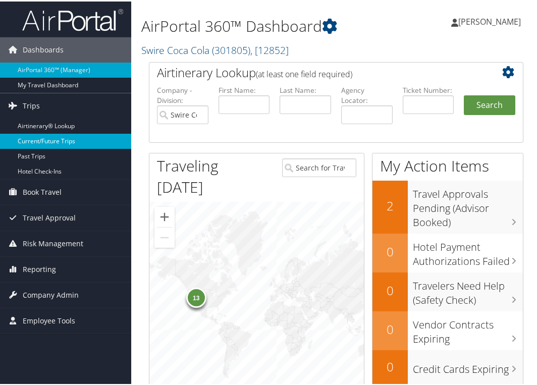 The width and height of the screenshot is (537, 385). What do you see at coordinates (447, 205) in the screenshot?
I see `a: 2Travel Approvals Pending (Advisor Booked)` at bounding box center [447, 205].